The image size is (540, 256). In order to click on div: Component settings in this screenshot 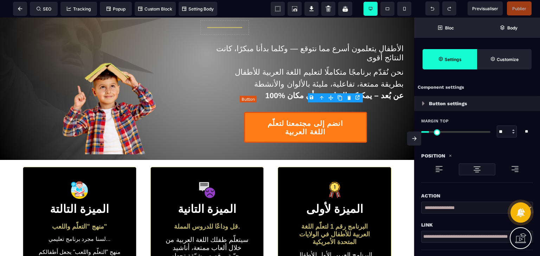, I will do `click(477, 87)`.